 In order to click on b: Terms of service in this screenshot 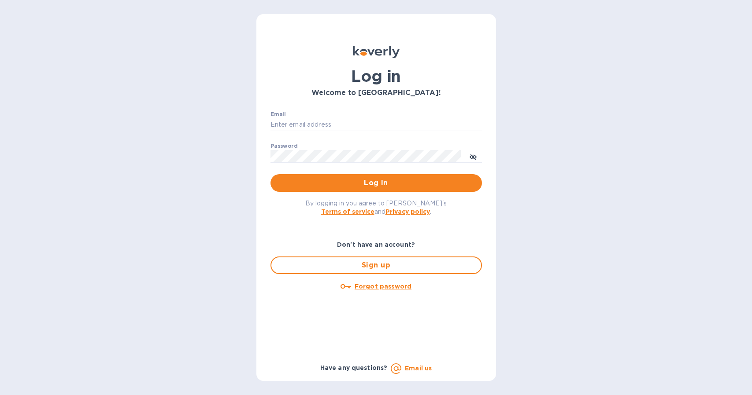, I will do `click(347, 212)`.